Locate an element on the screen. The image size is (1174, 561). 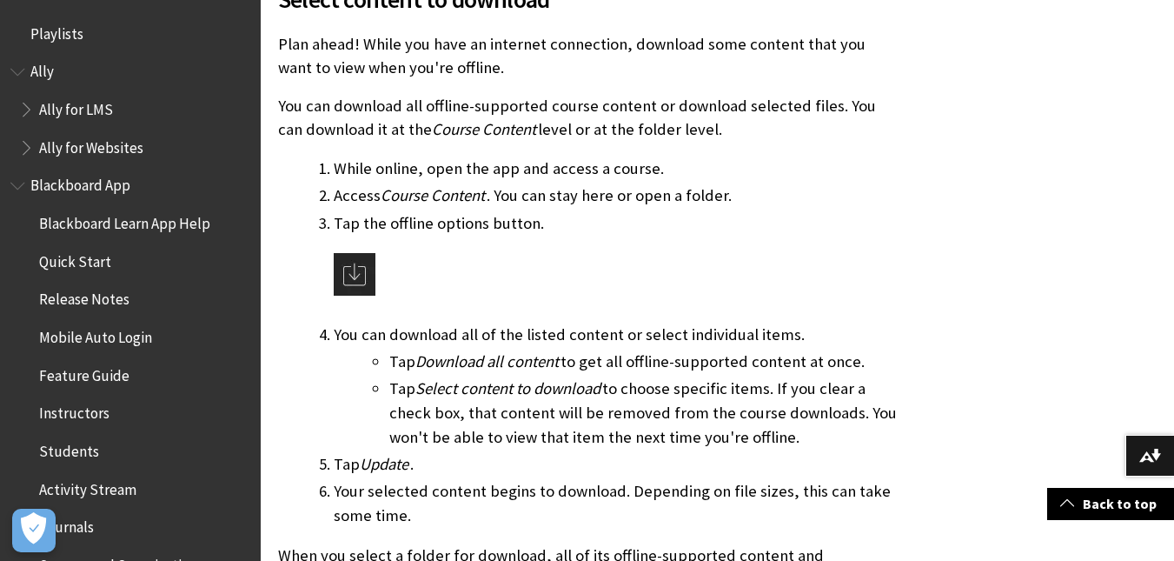
a: Back to top is located at coordinates (1111, 503).